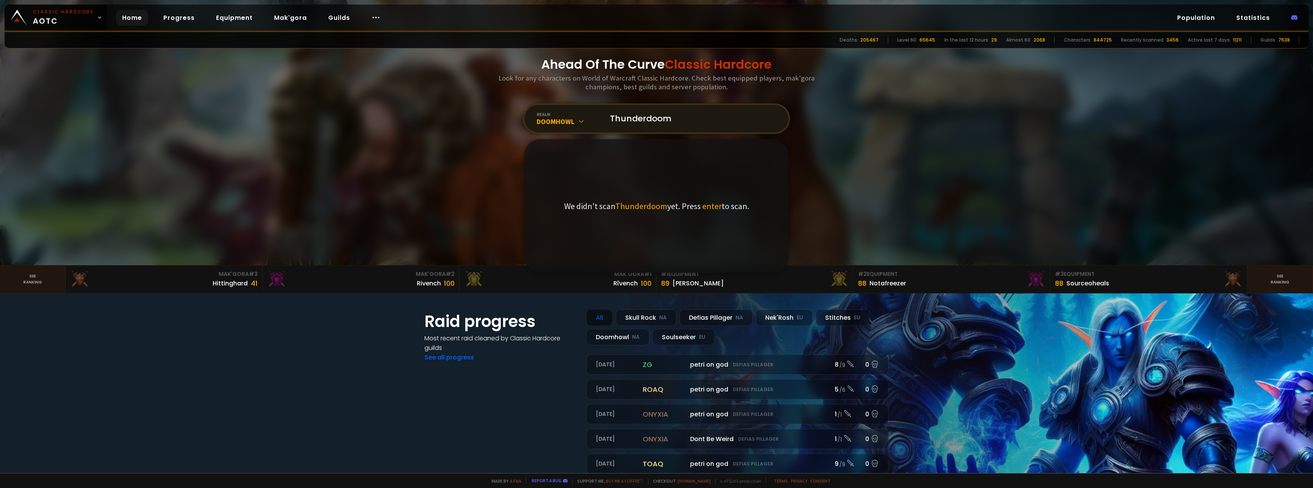 Image resolution: width=1313 pixels, height=488 pixels. What do you see at coordinates (641, 206) in the screenshot?
I see `span: Thunderdoom` at bounding box center [641, 206].